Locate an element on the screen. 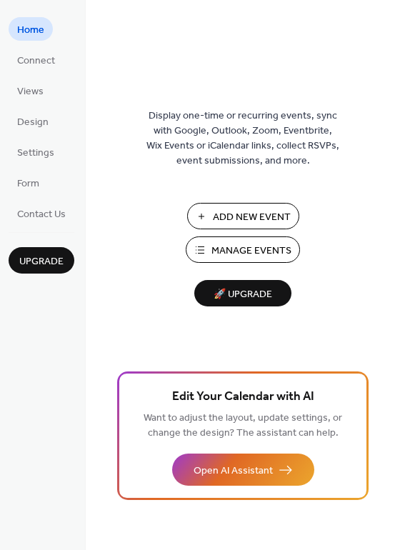 The image size is (400, 550). button: 🚀 Upgrade is located at coordinates (243, 293).